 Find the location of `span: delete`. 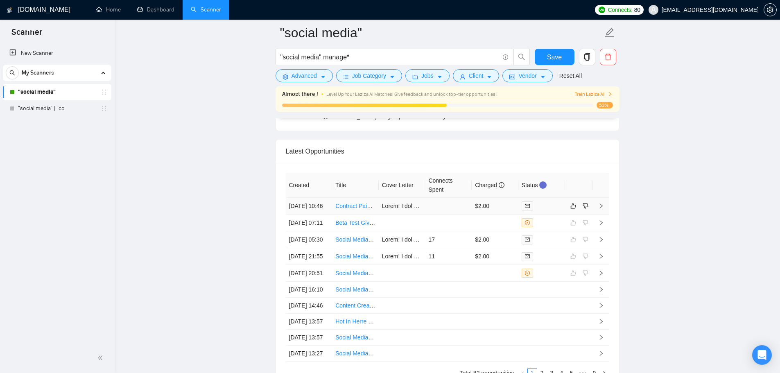

span: delete is located at coordinates (608, 57).